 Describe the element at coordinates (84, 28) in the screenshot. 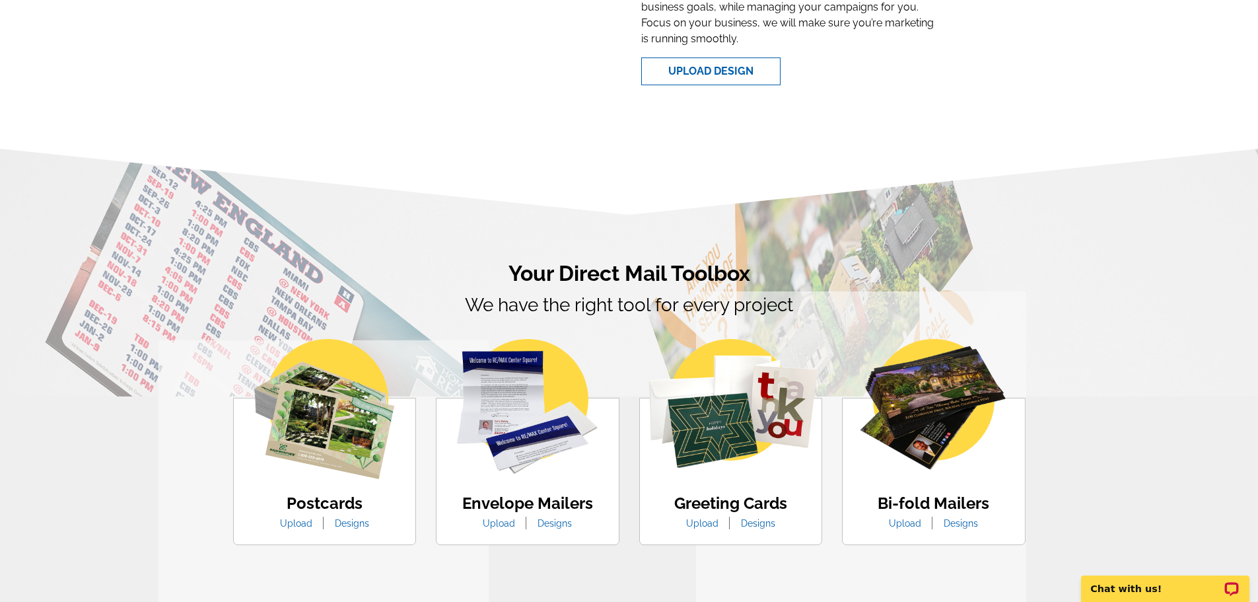

I see `p: Chat with us!` at that location.